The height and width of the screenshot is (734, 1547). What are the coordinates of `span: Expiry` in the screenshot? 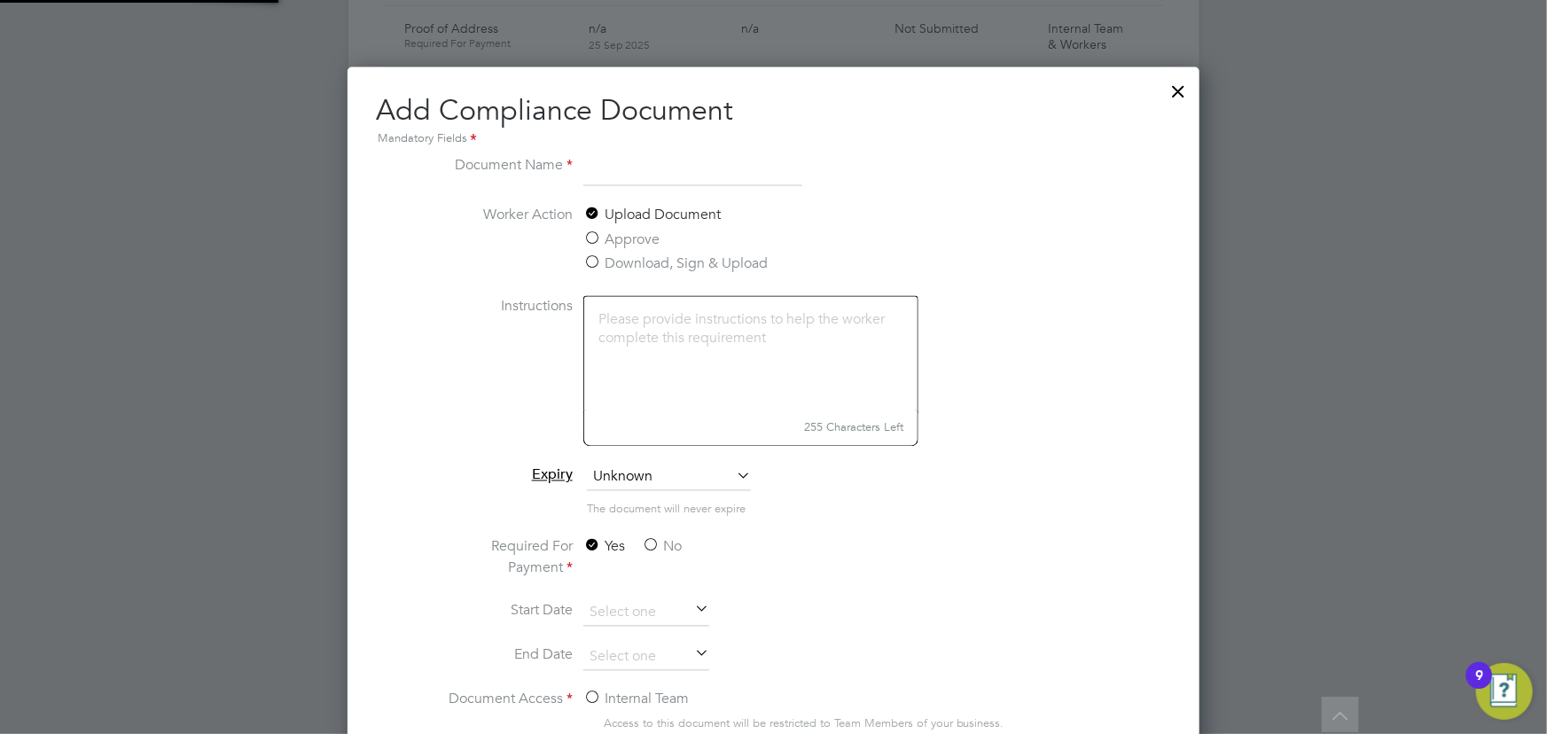 It's located at (552, 475).